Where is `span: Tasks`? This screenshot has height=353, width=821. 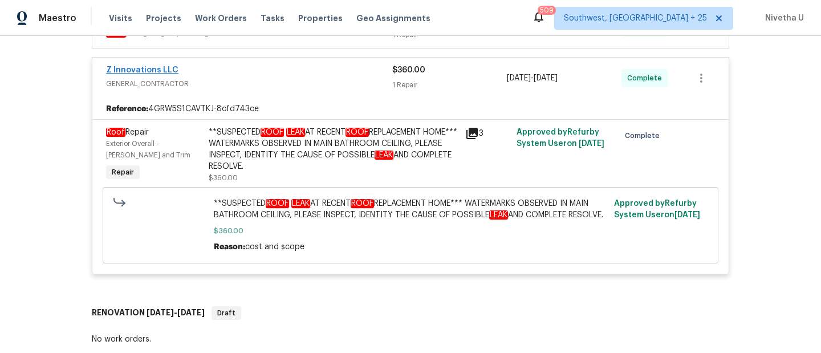
span: Tasks is located at coordinates (272, 18).